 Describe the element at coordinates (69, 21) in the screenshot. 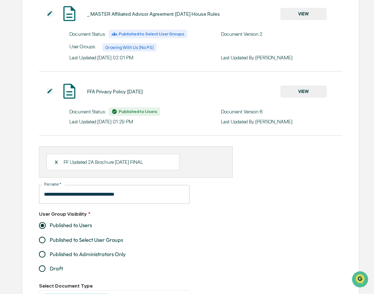

I see `p: How can we help?` at that location.